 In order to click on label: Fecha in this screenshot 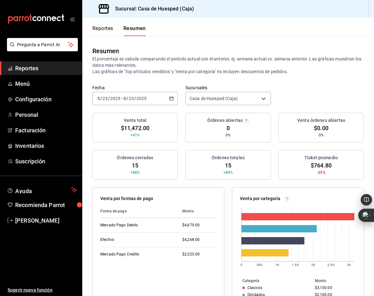, I will do `click(135, 88)`.